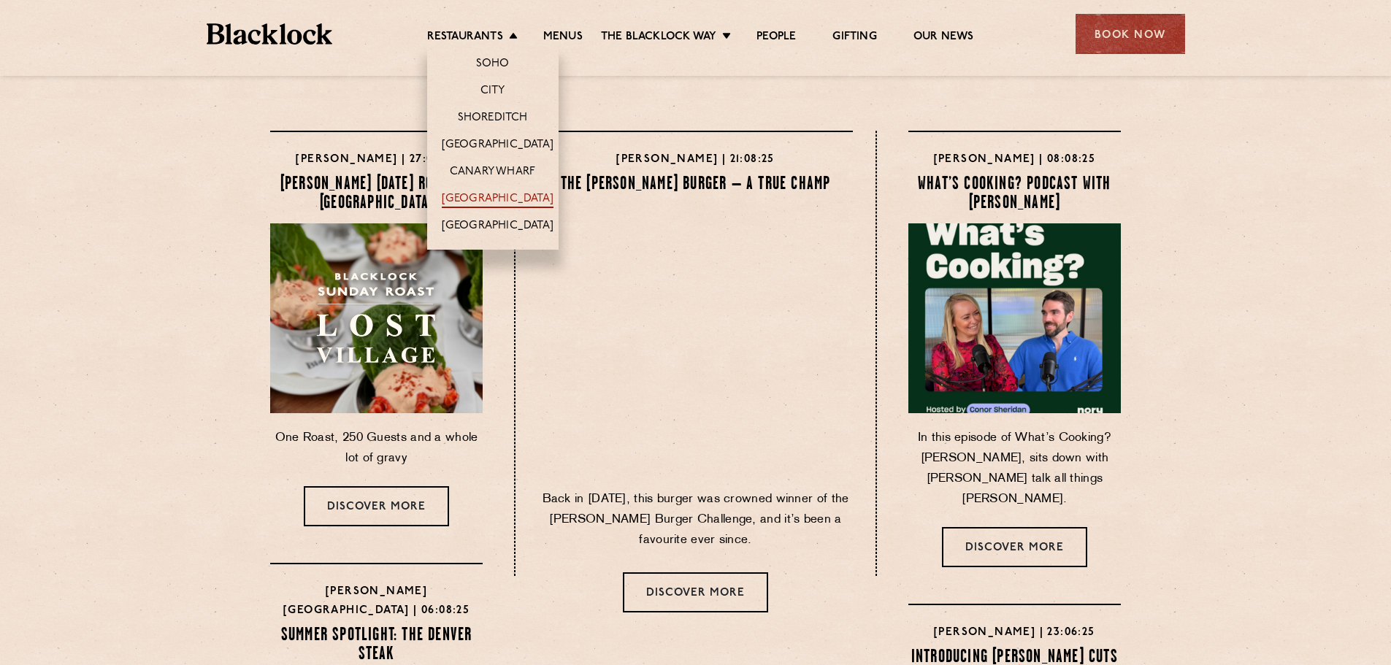  What do you see at coordinates (493, 119) in the screenshot?
I see `a: Shoreditch` at bounding box center [493, 119].